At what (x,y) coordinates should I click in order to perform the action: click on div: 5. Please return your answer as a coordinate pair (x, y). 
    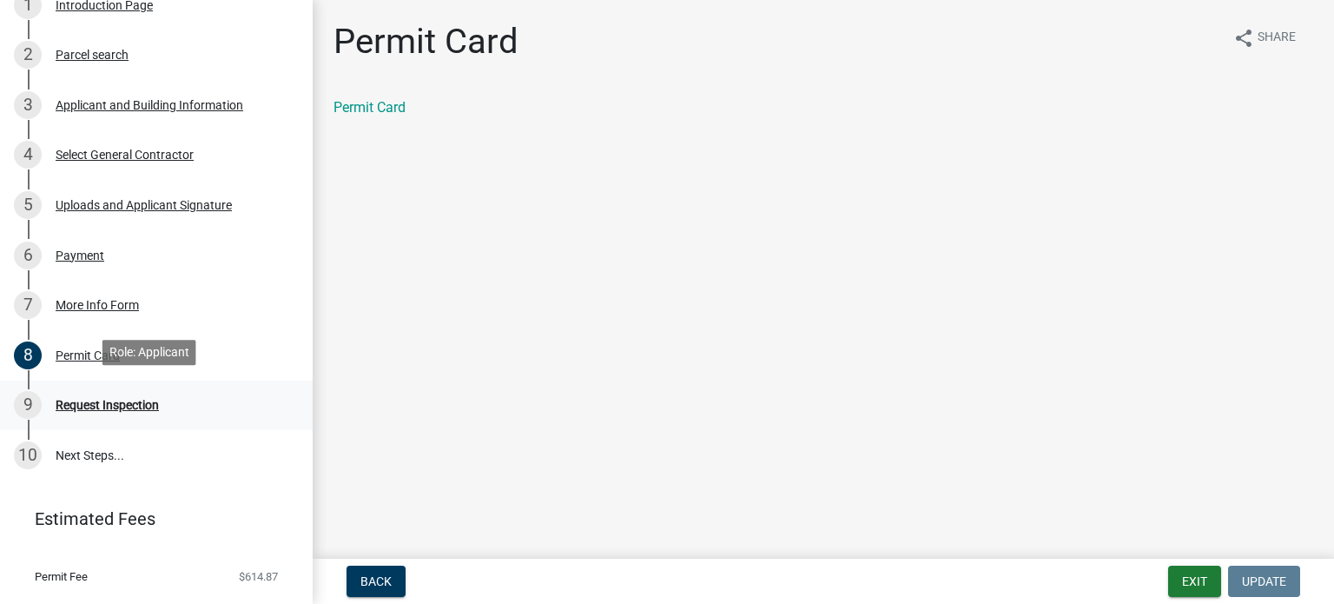
    Looking at the image, I should click on (28, 205).